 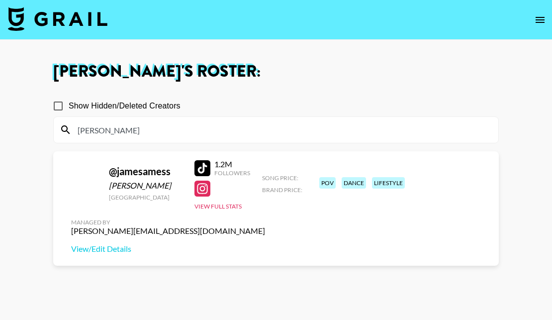 I want to click on div: Managed By, so click(x=168, y=222).